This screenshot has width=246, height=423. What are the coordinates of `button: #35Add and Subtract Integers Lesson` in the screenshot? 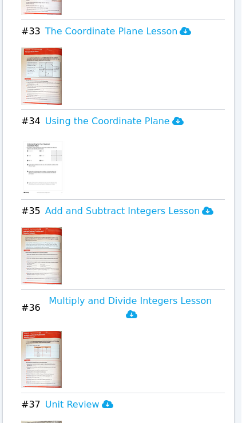 It's located at (123, 211).